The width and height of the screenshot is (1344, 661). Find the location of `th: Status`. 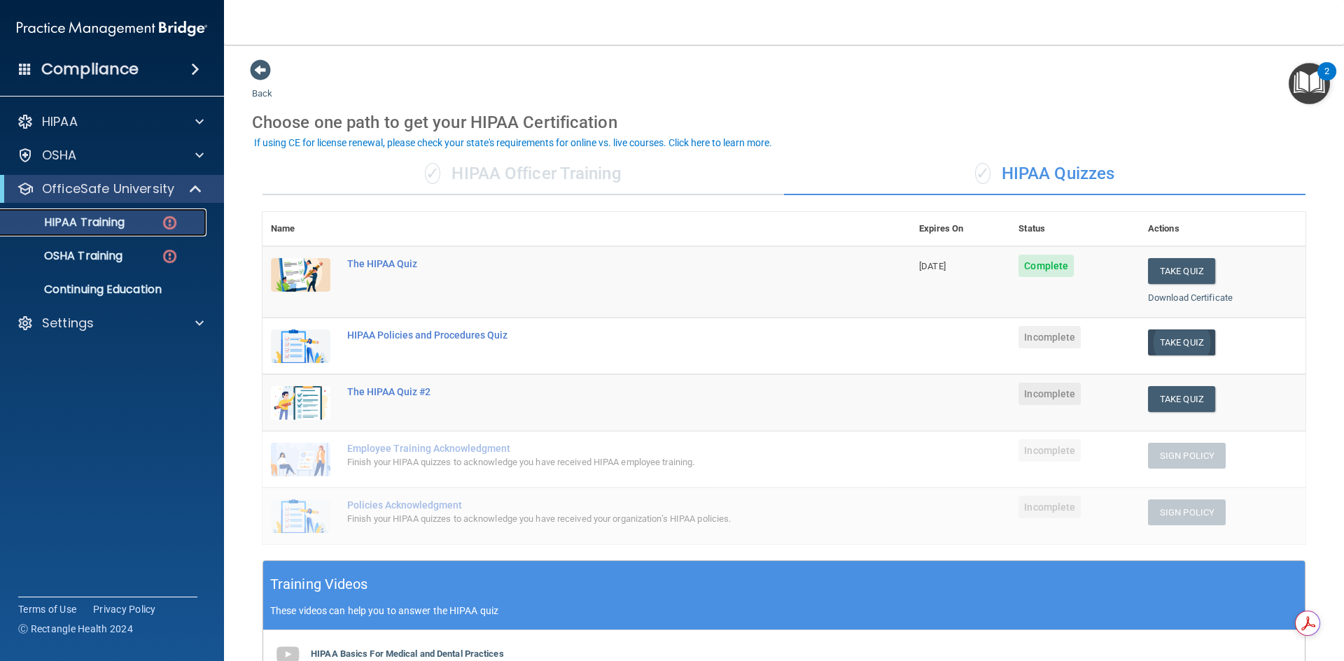

th: Status is located at coordinates (1074, 229).